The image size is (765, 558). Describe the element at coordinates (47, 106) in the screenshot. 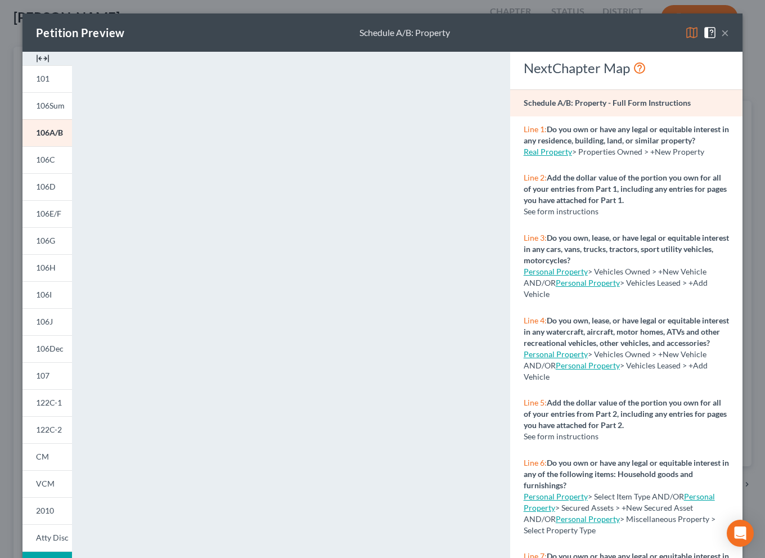

I see `a: 106Sum` at that location.